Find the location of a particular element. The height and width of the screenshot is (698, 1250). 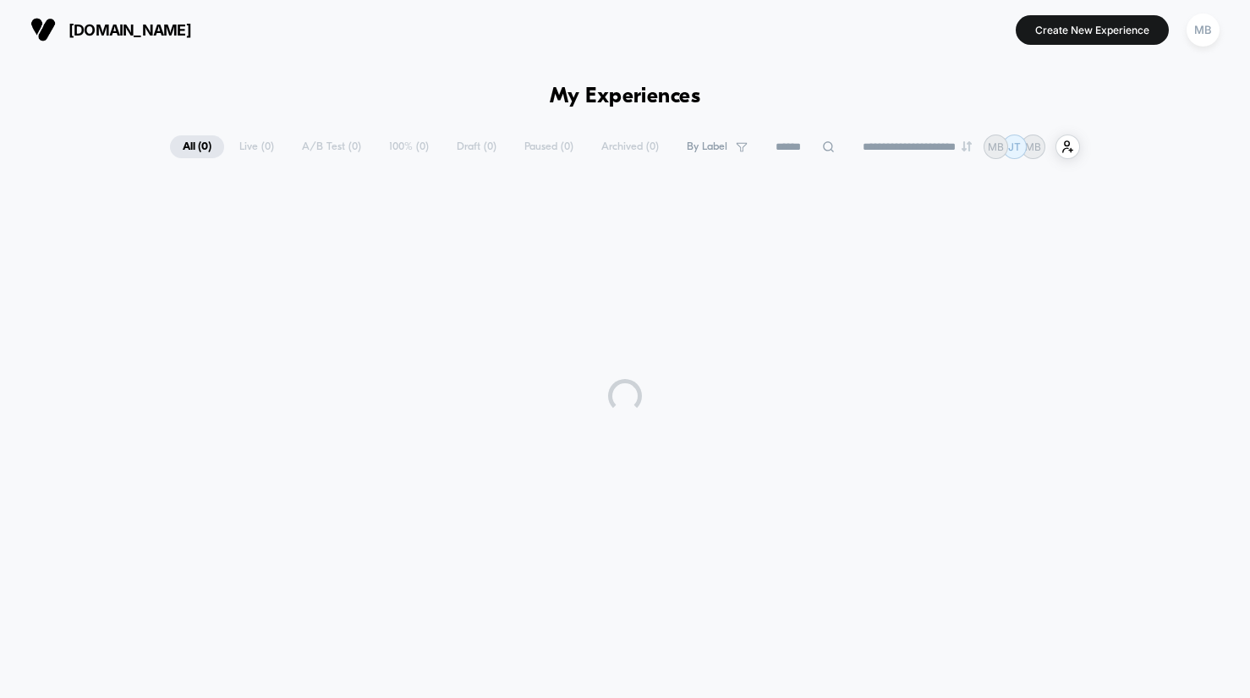

div: MB is located at coordinates (1203, 30).